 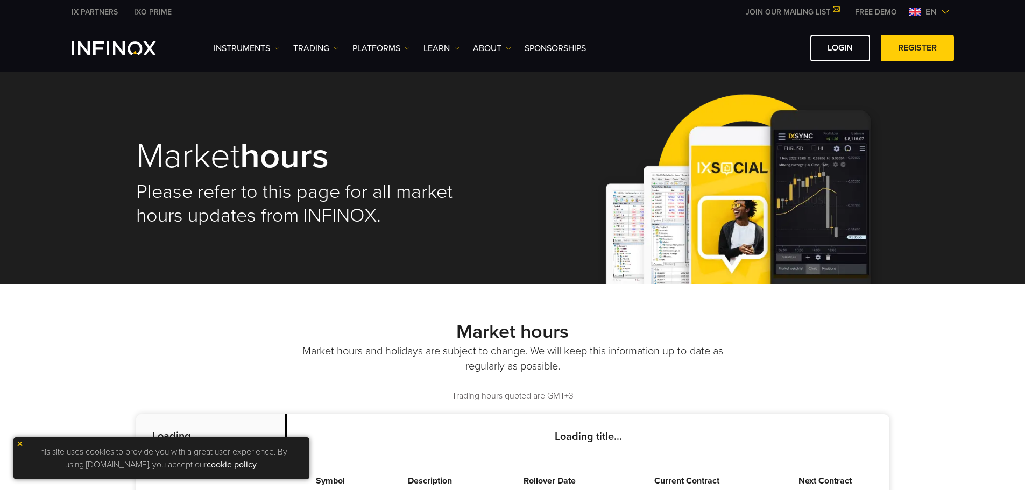 What do you see at coordinates (513, 359) in the screenshot?
I see `p: Market hours and holidays are subject to change. We will keep this information up-to-date as regu...` at bounding box center [513, 359].